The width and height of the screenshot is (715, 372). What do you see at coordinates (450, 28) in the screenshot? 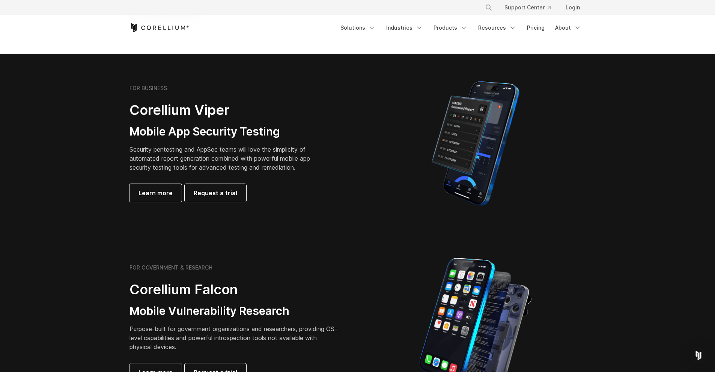
I see `a: Products` at bounding box center [450, 28].